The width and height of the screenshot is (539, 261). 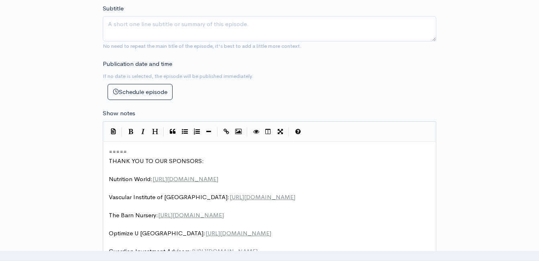 What do you see at coordinates (256, 132) in the screenshot?
I see `button: Toggle Preview` at bounding box center [256, 132].